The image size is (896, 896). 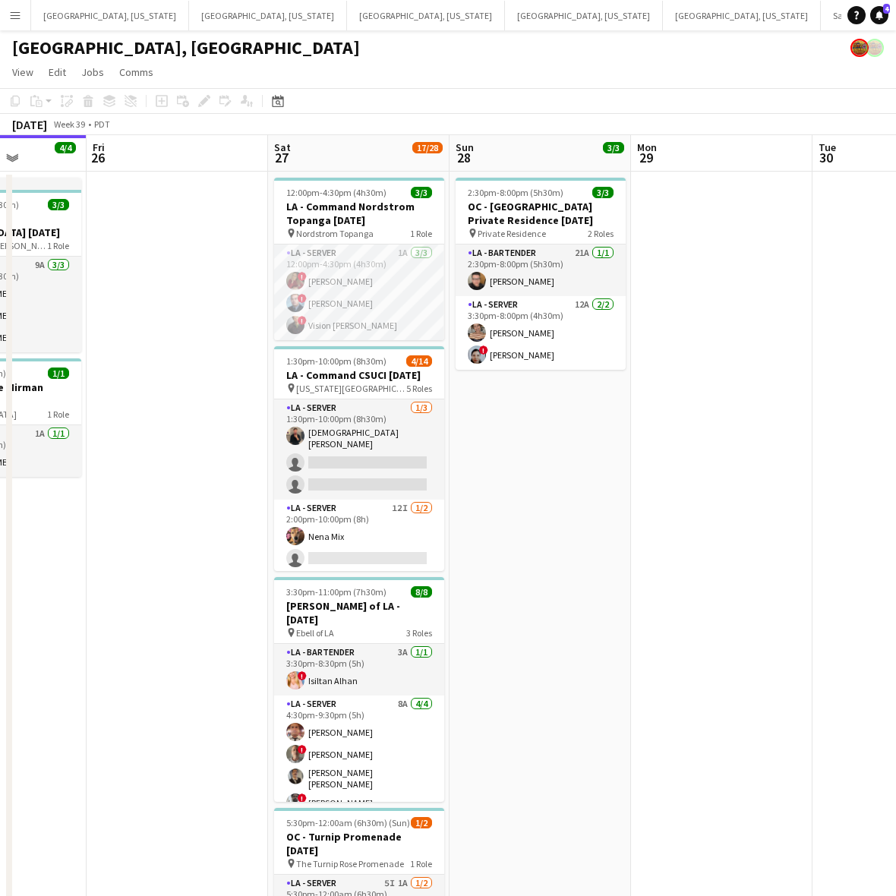 What do you see at coordinates (57, 72) in the screenshot?
I see `span: Edit` at bounding box center [57, 72].